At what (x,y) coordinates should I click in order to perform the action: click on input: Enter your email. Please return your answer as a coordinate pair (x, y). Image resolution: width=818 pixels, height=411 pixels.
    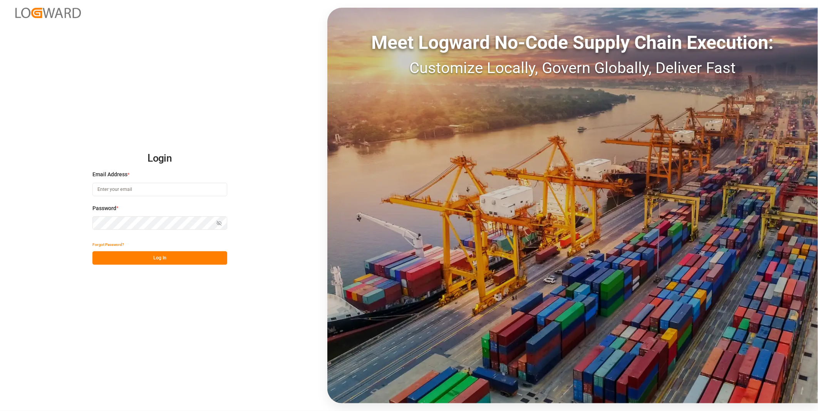
    Looking at the image, I should click on (160, 190).